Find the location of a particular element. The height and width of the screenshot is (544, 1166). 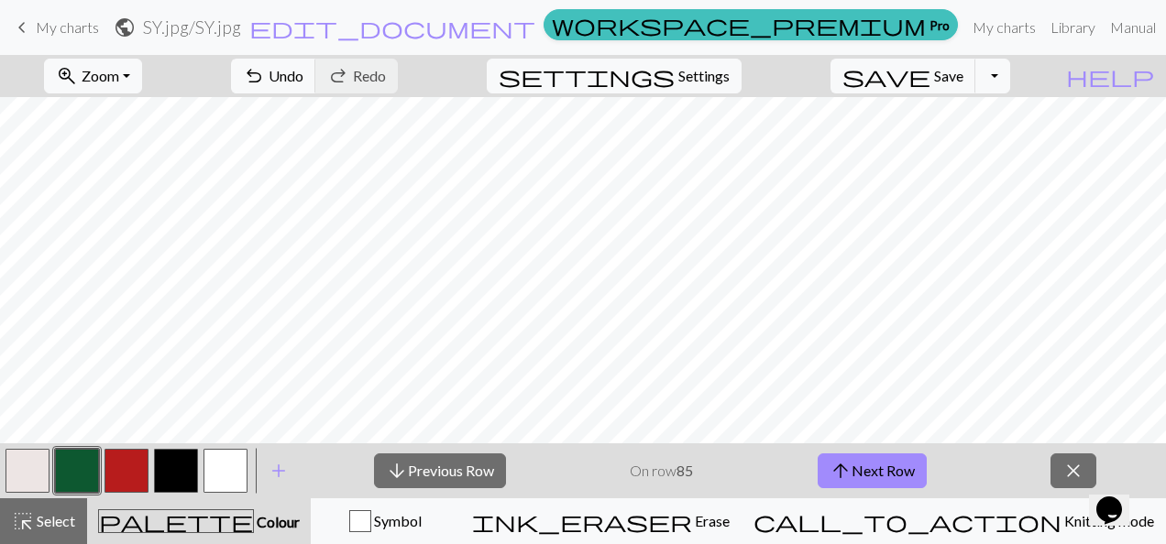

span: undo is located at coordinates (254, 76).